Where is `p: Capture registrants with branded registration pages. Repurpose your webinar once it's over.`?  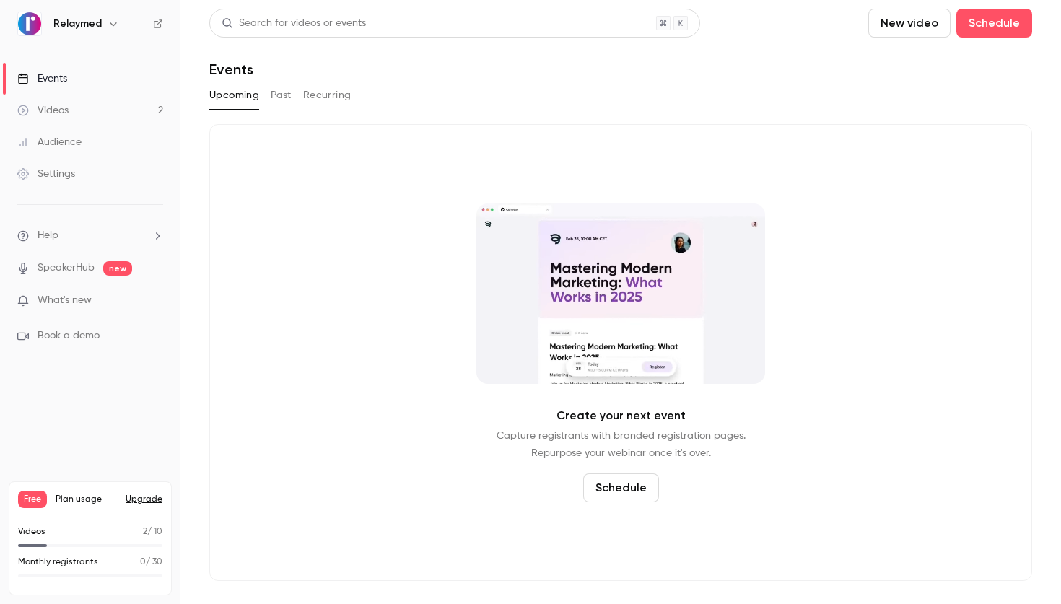
p: Capture registrants with branded registration pages. Repurpose your webinar once it's over. is located at coordinates (621, 445).